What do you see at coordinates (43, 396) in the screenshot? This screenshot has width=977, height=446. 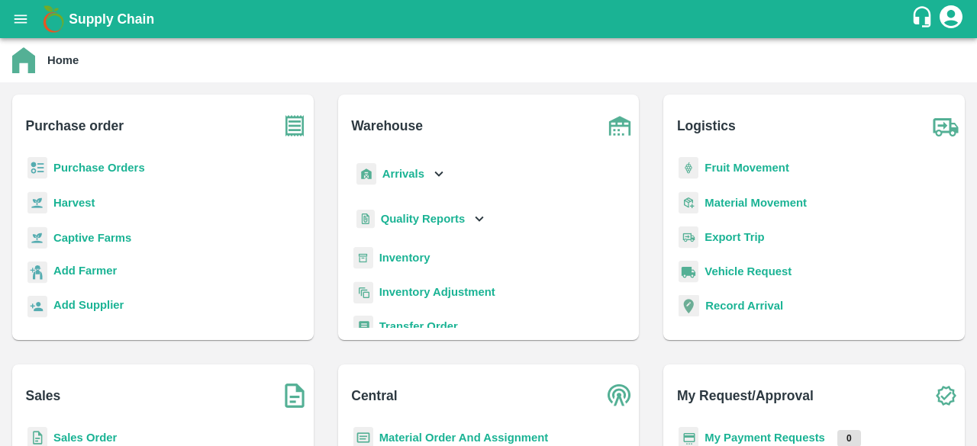 I see `b: Sales` at bounding box center [43, 396].